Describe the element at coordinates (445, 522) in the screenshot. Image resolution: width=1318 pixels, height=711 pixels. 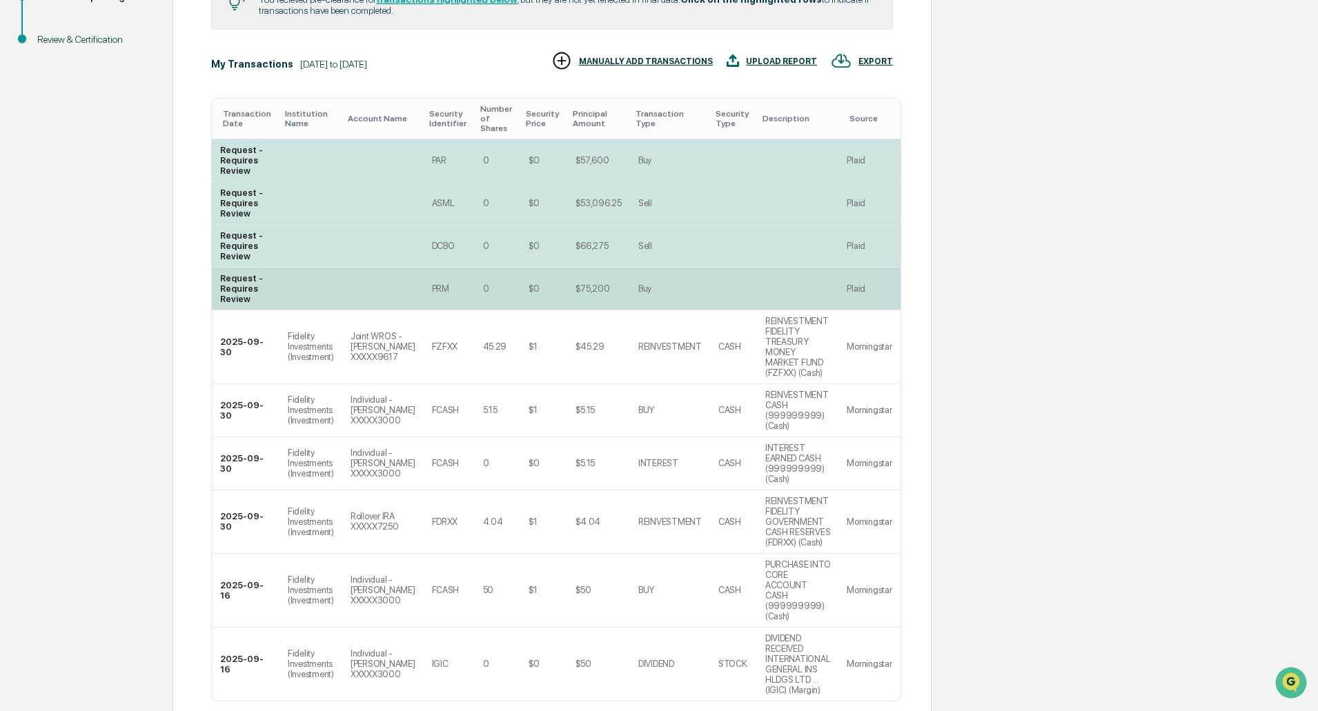
I see `div: FDRXX` at that location.